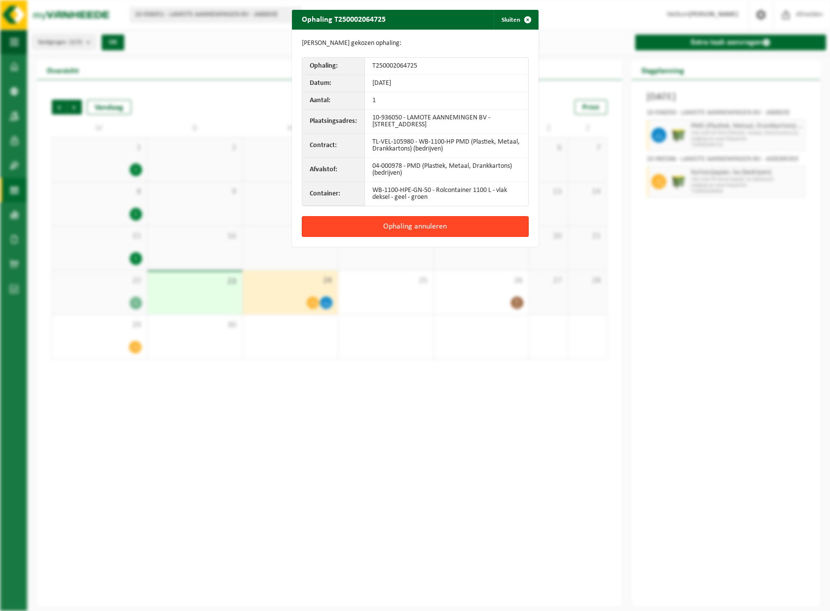  Describe the element at coordinates (333, 170) in the screenshot. I see `th: Afvalstof:` at that location.